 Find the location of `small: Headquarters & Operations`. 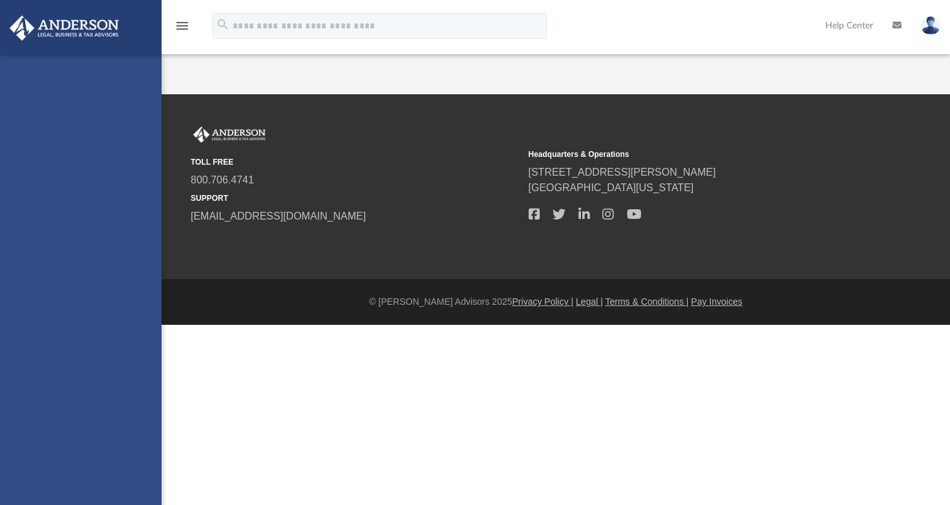

small: Headquarters & Operations is located at coordinates (693, 154).